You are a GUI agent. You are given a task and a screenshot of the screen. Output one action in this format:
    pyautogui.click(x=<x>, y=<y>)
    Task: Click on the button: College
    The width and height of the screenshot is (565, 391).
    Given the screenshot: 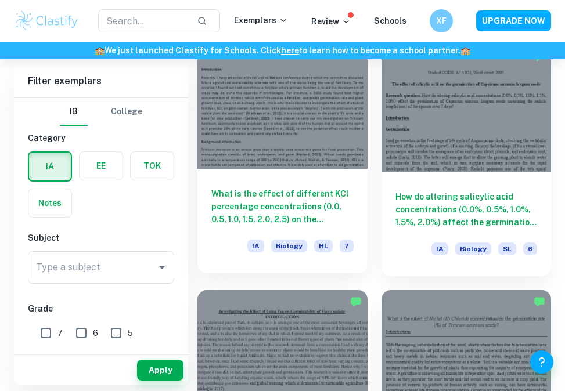 What is the action you would take?
    pyautogui.click(x=127, y=112)
    